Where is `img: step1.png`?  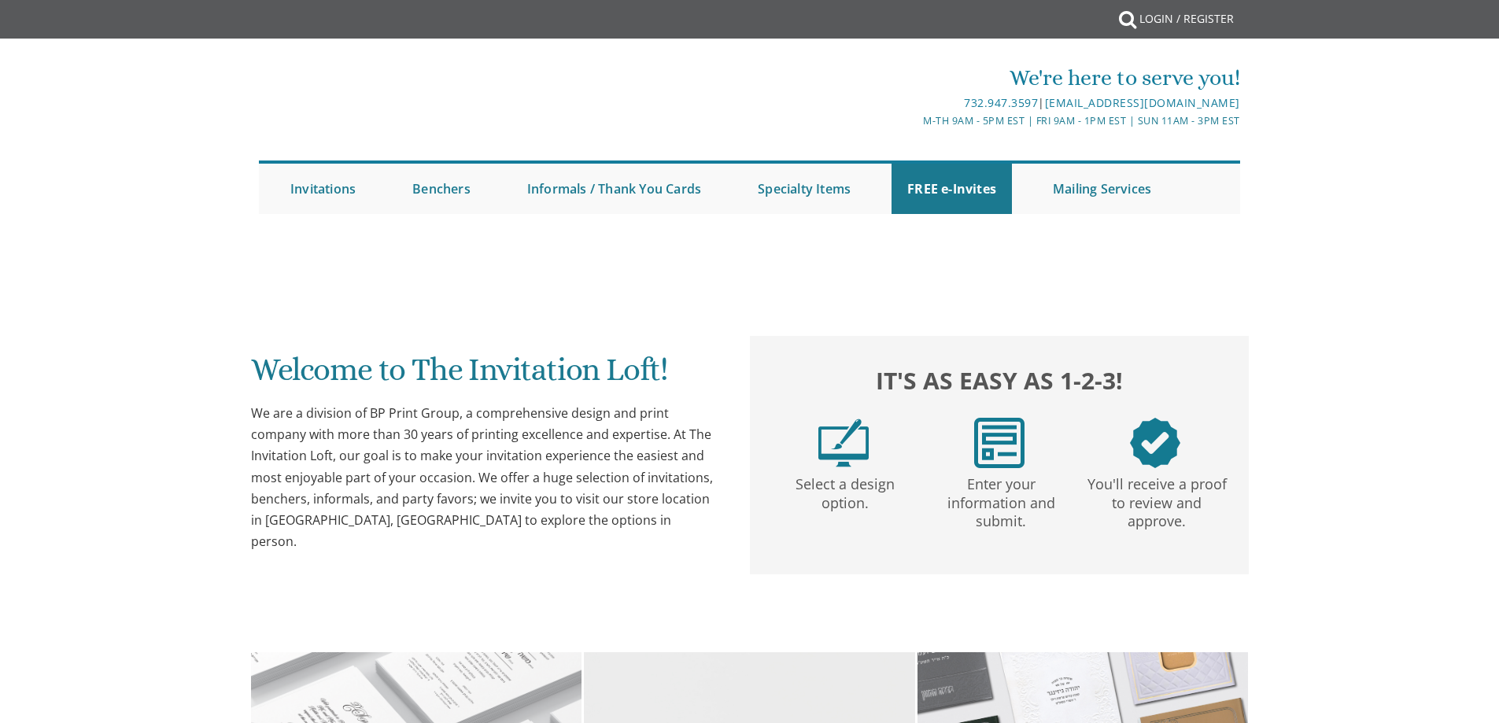
img: step1.png is located at coordinates (843, 443).